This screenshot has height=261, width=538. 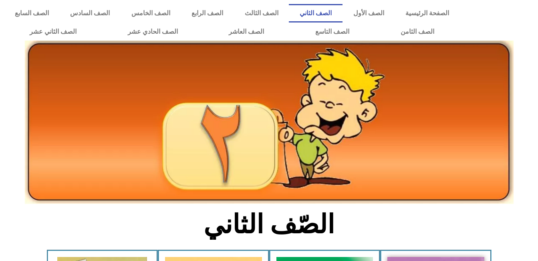 What do you see at coordinates (153, 32) in the screenshot?
I see `a: الصف الحادي عشر` at bounding box center [153, 32].